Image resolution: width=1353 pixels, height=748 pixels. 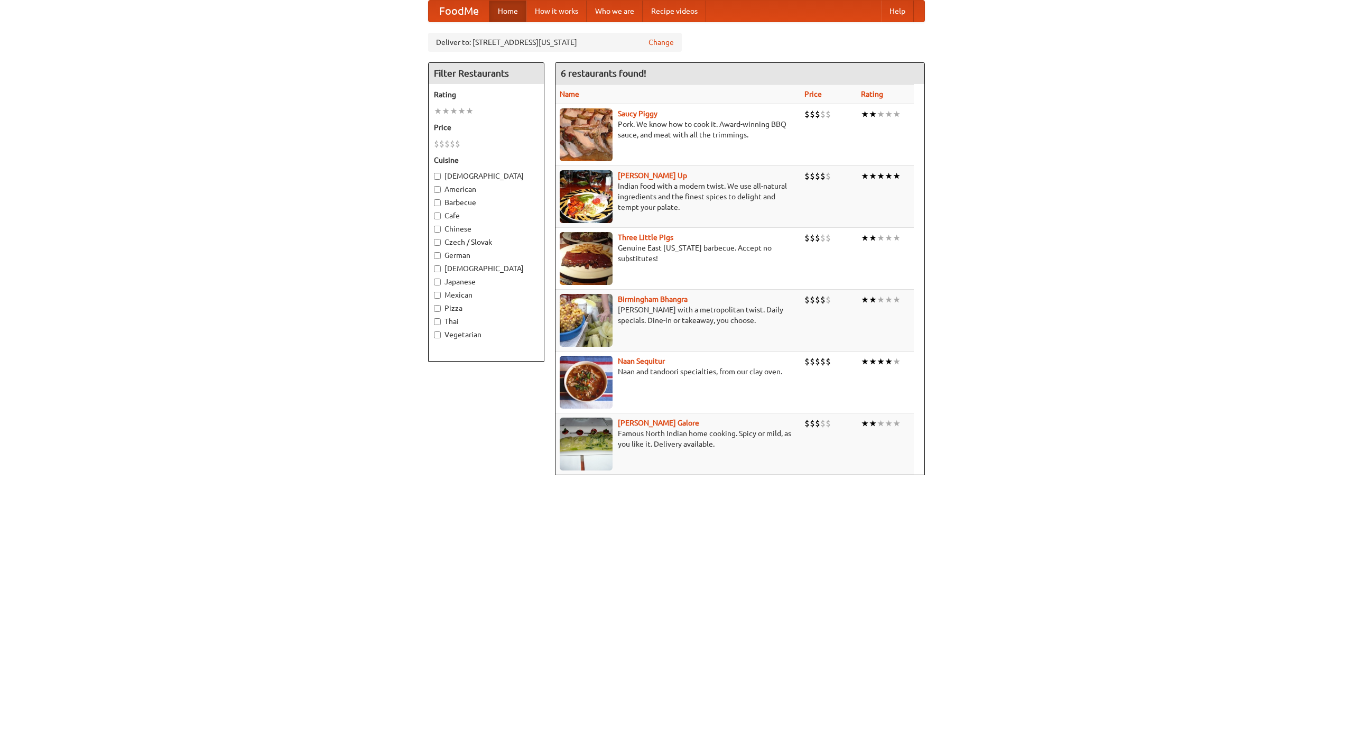 I want to click on input: Czech / Slovak, so click(x=437, y=242).